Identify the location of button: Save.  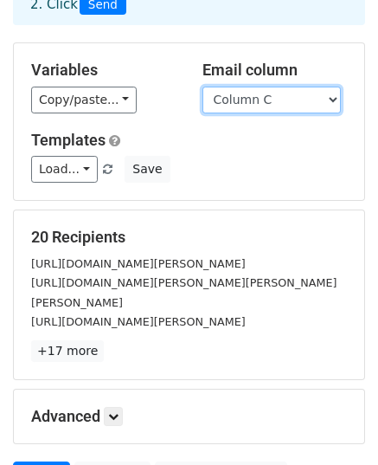
(147, 169).